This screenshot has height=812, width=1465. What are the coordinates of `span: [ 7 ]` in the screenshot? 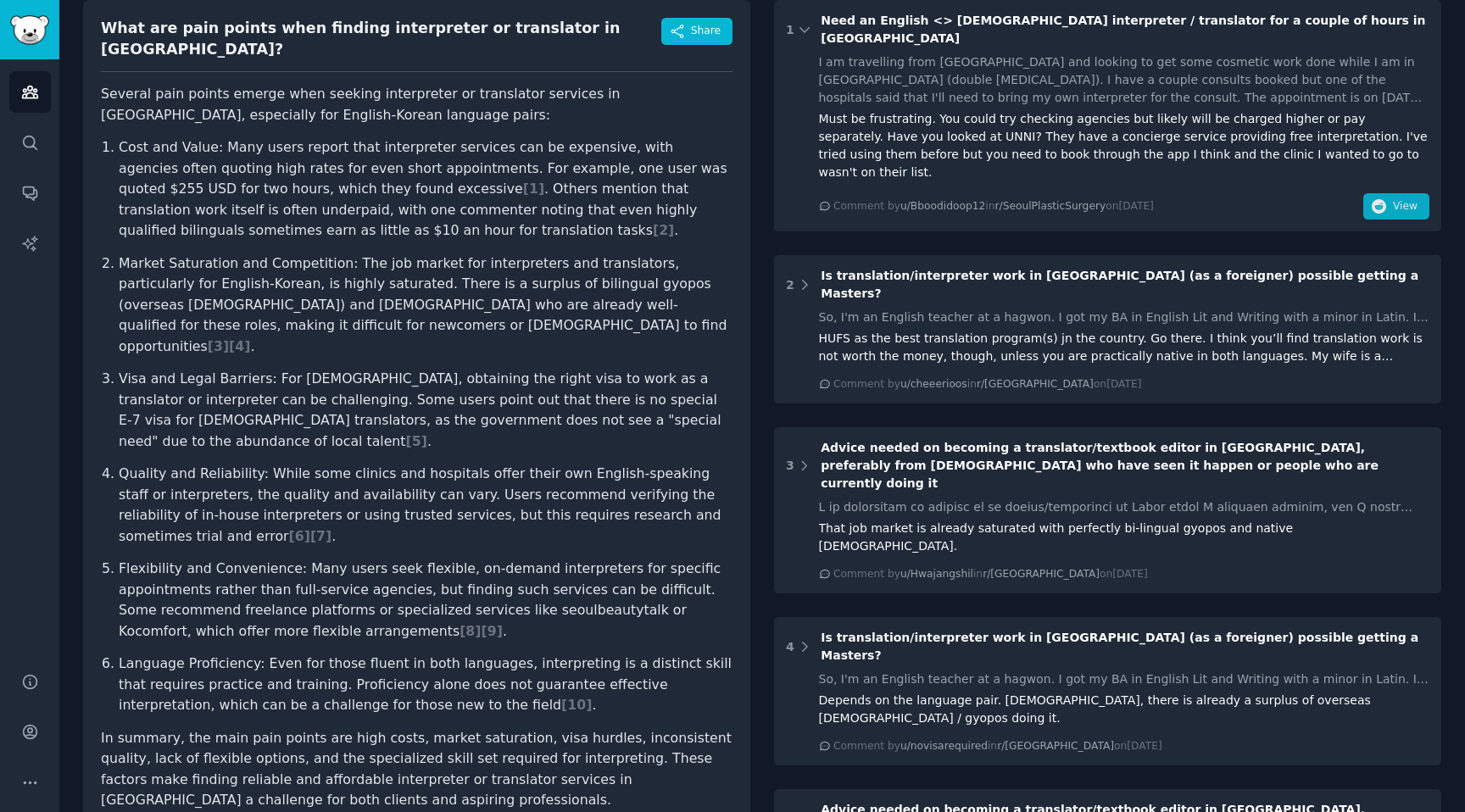 It's located at (321, 536).